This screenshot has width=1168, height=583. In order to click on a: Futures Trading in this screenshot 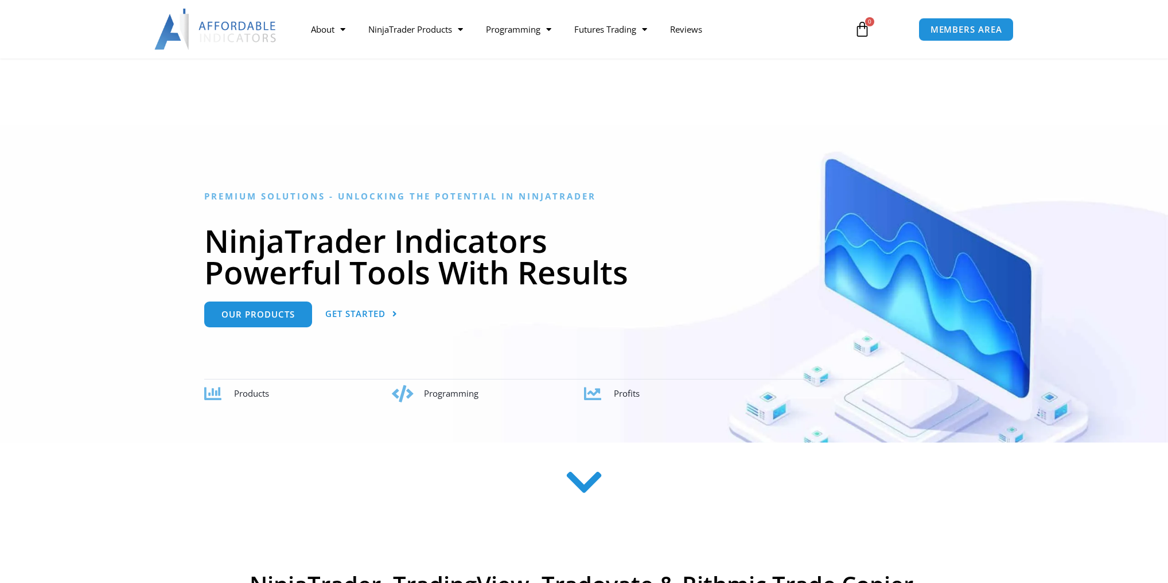, I will do `click(610, 29)`.